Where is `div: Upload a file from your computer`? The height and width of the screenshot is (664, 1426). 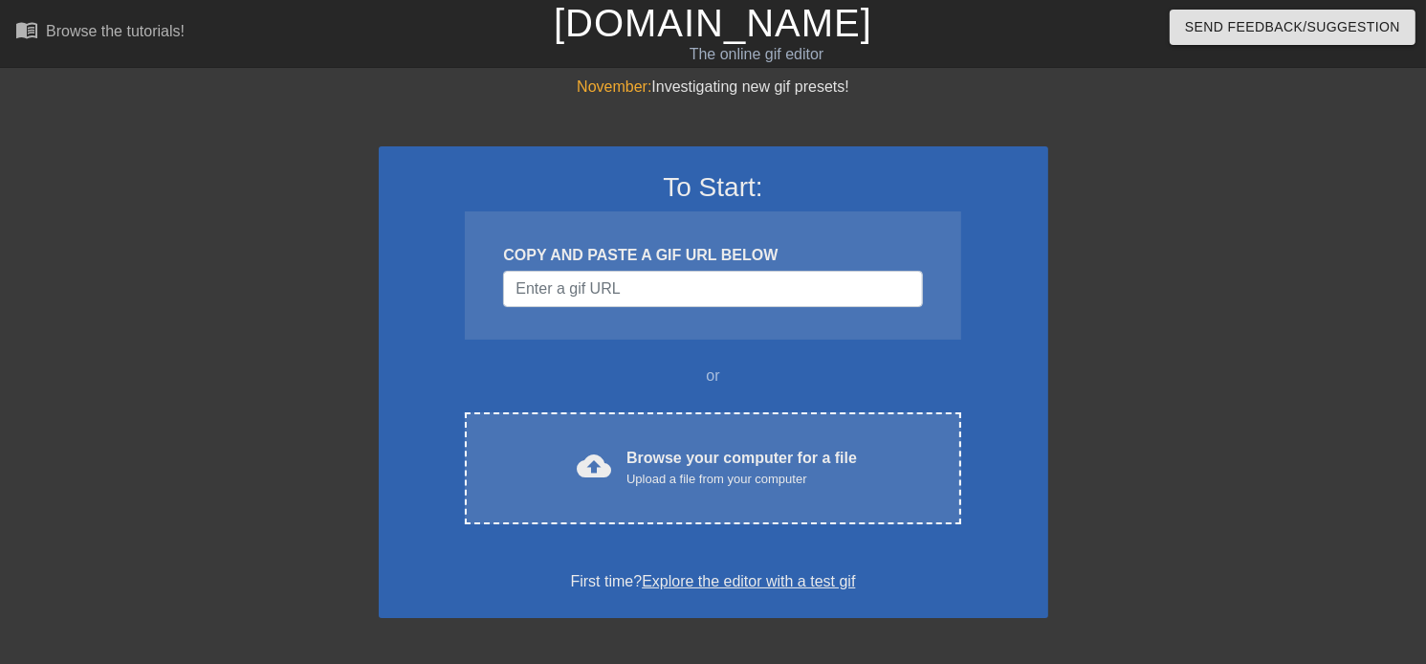 div: Upload a file from your computer is located at coordinates (741, 479).